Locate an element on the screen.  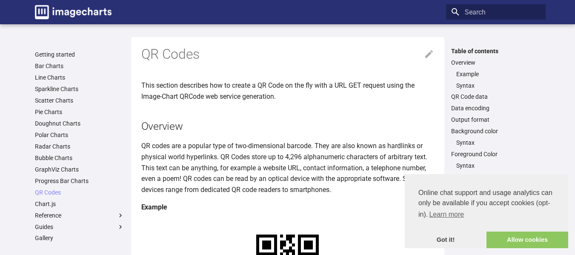
span: Online chat support and usage analytics can only be available if you accept cookies (opt-in). is located at coordinates (486, 204).